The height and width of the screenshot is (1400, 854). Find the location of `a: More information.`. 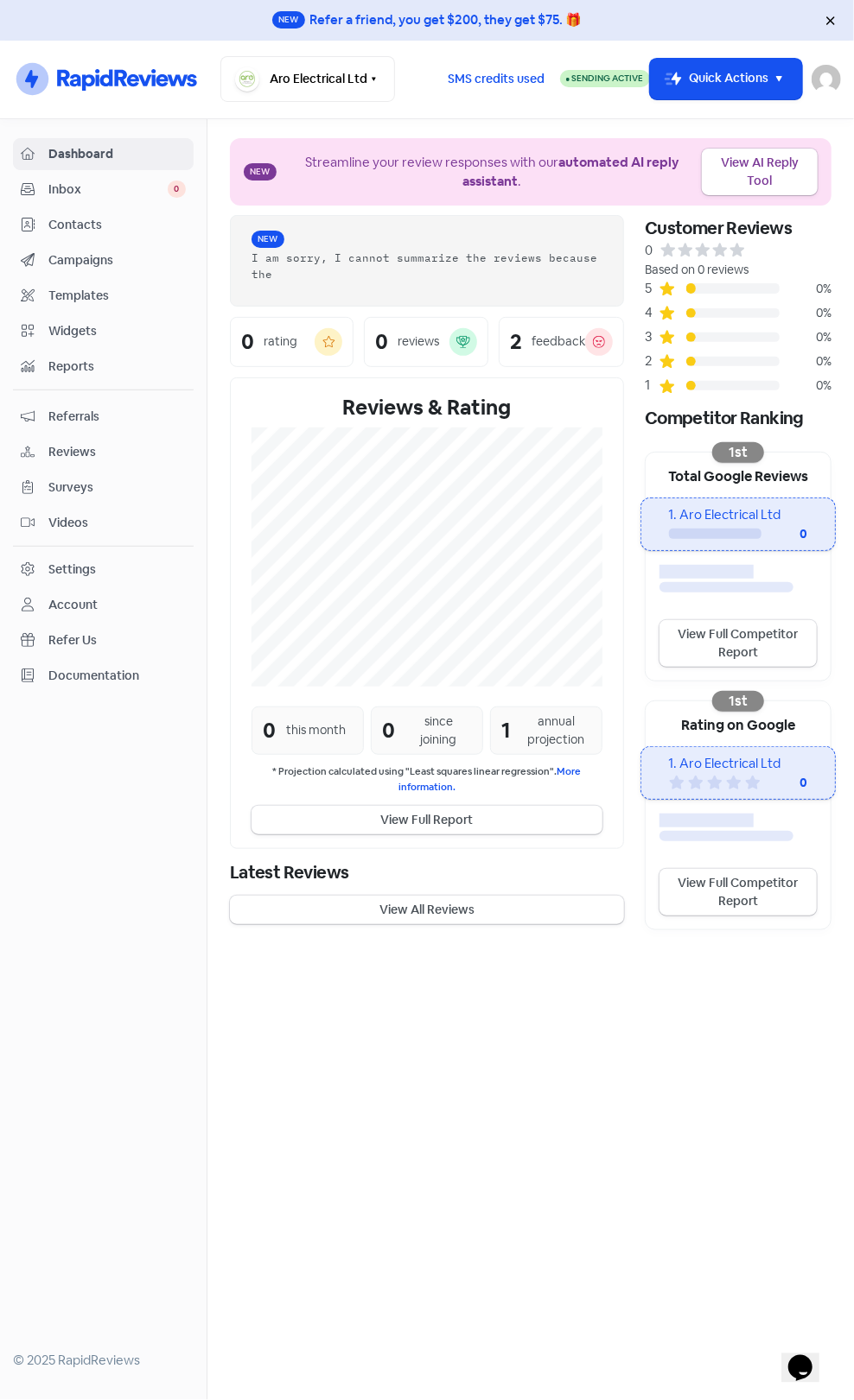

a: More information. is located at coordinates (489, 779).